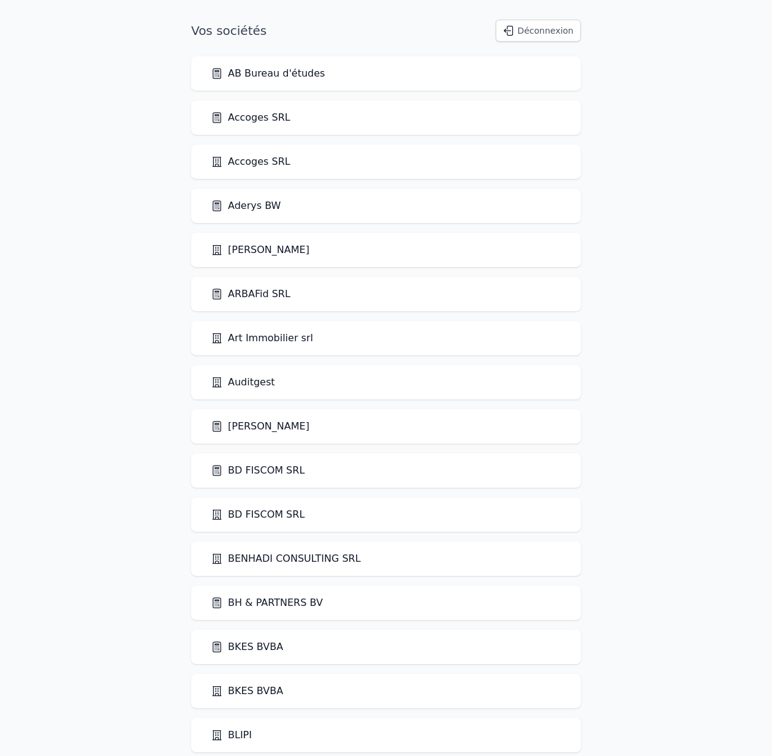 Image resolution: width=772 pixels, height=756 pixels. I want to click on a: Aderys BW, so click(246, 206).